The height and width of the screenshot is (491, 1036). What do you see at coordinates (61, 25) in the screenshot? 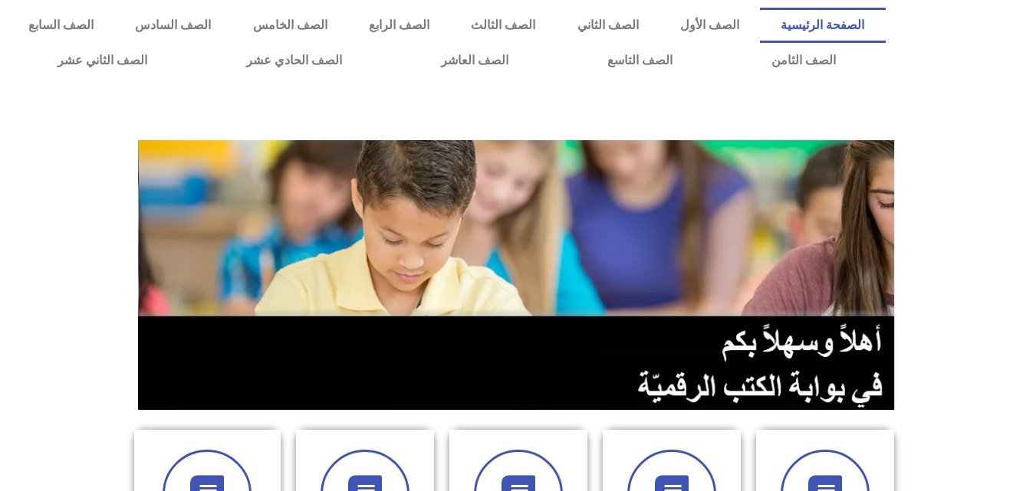
I see `a: الصف السابع` at bounding box center [61, 25].